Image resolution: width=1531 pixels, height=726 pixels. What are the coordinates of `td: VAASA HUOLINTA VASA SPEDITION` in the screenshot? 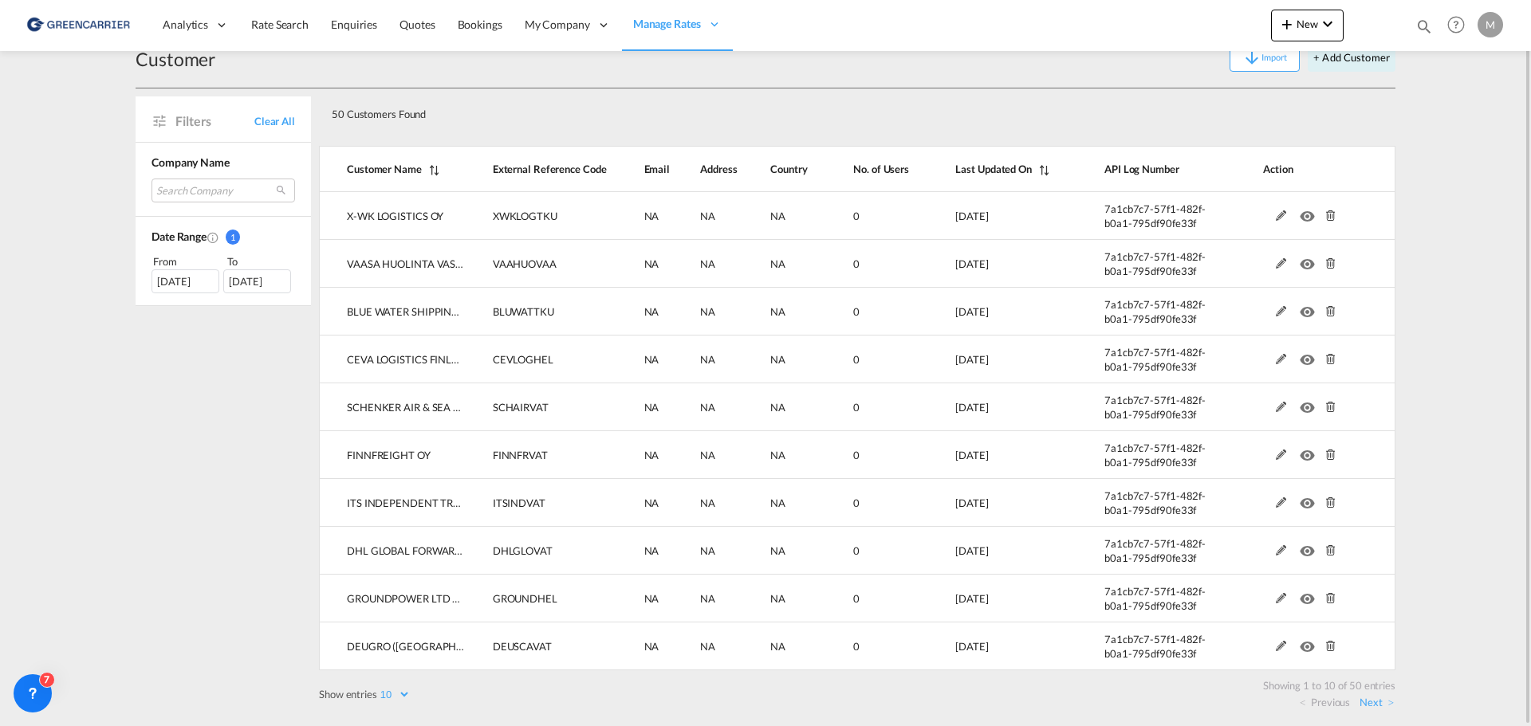 It's located at (392, 264).